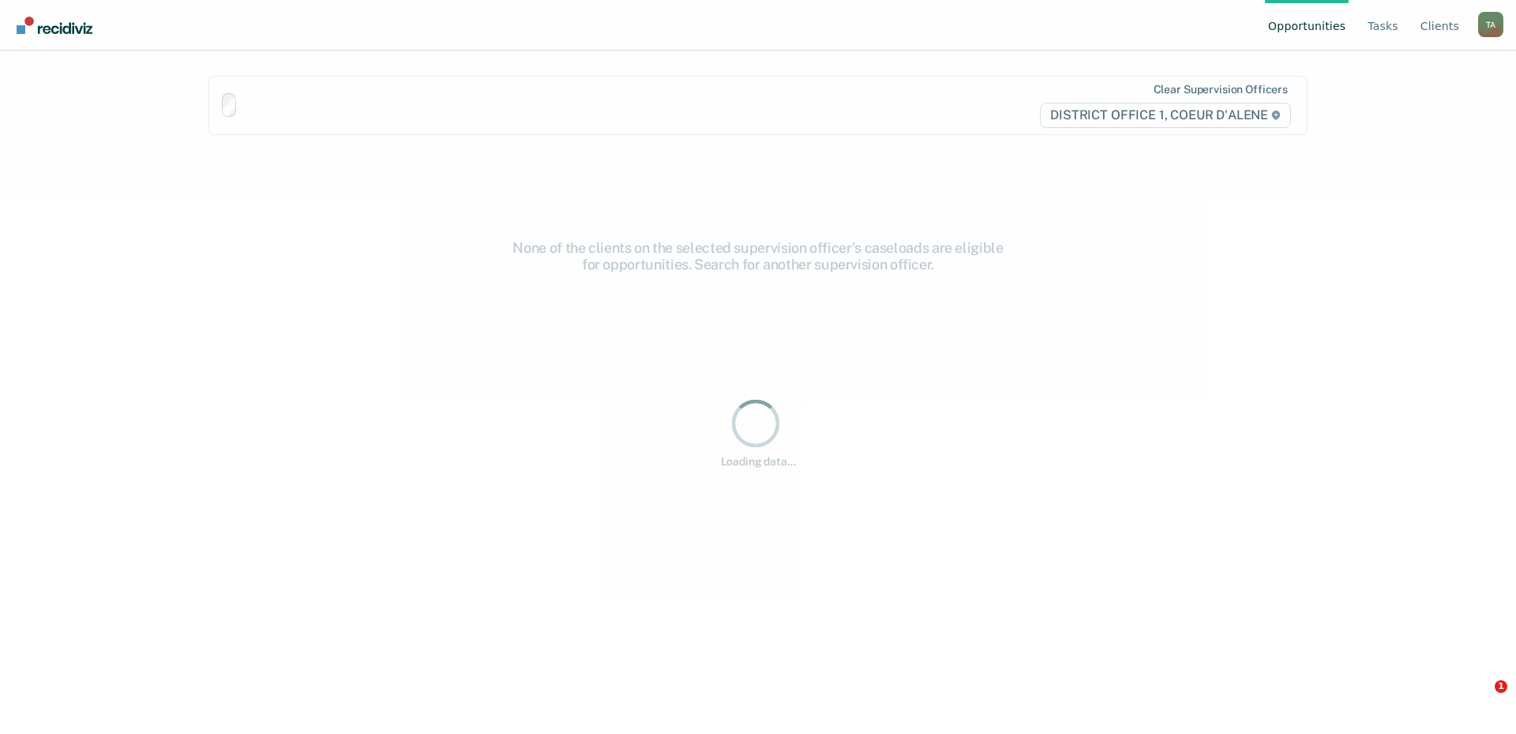 The image size is (1516, 734). What do you see at coordinates (1221, 89) in the screenshot?
I see `div: Clear supervision officers` at bounding box center [1221, 89].